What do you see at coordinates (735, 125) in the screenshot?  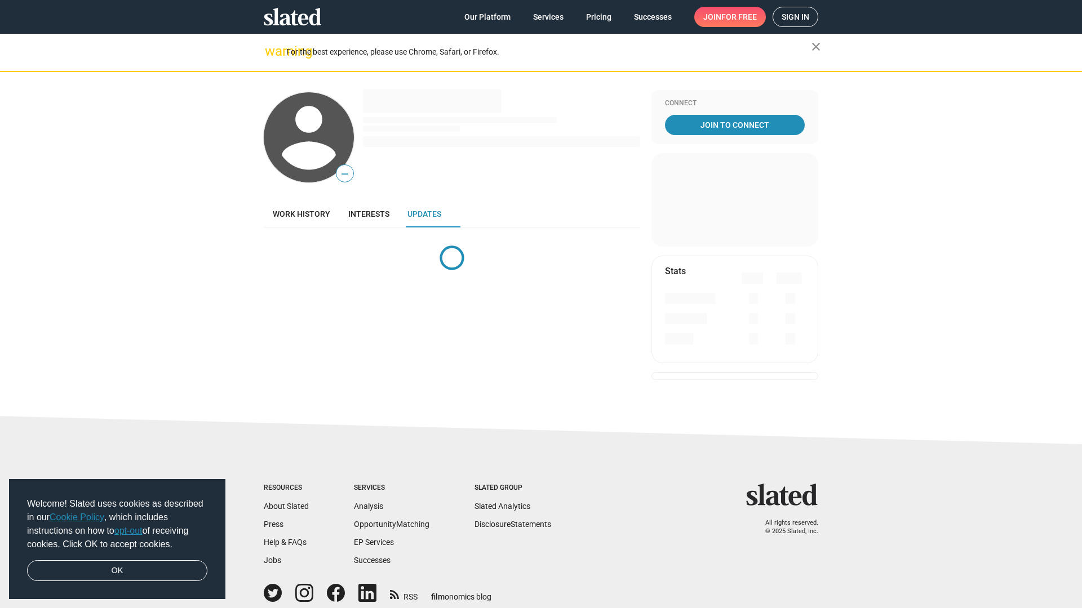 I see `a: Join To Connect` at bounding box center [735, 125].